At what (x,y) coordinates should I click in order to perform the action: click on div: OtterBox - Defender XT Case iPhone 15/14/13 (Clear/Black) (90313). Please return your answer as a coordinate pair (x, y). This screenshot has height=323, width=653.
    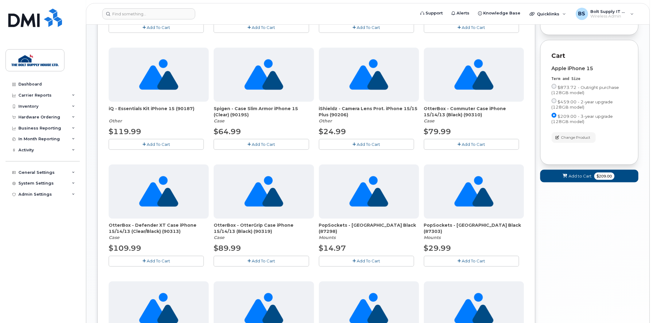
    Looking at the image, I should click on (159, 231).